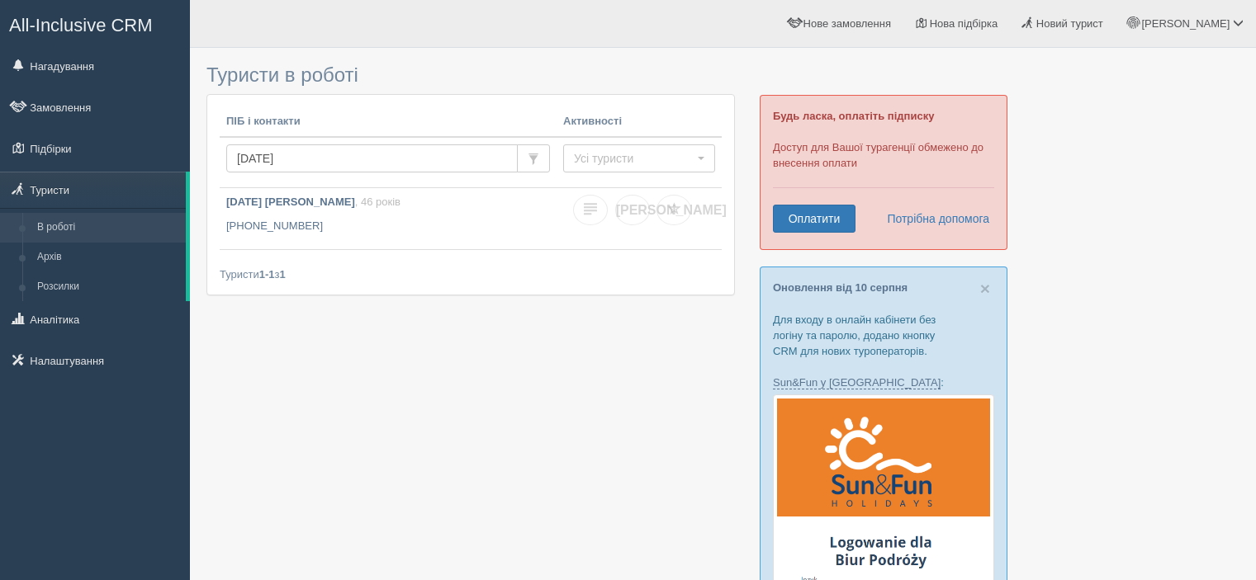 The width and height of the screenshot is (1256, 580). I want to click on div: Доступ для Вашої турагенції обмежено до внесення оплати, so click(883, 173).